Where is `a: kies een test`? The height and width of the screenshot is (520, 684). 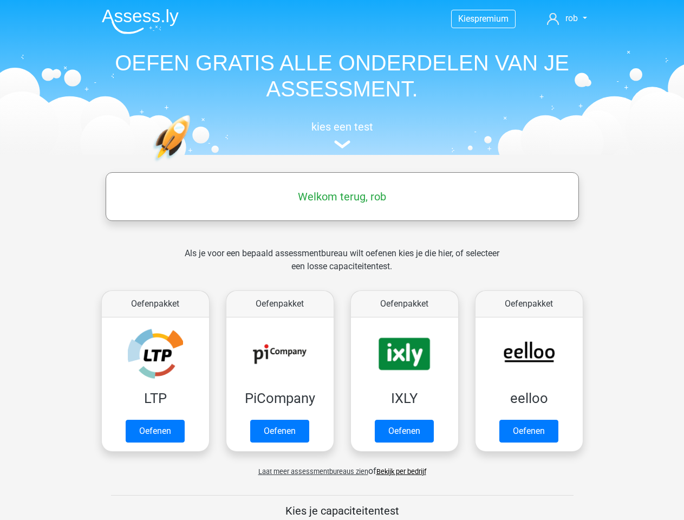 a: kies een test is located at coordinates (342, 134).